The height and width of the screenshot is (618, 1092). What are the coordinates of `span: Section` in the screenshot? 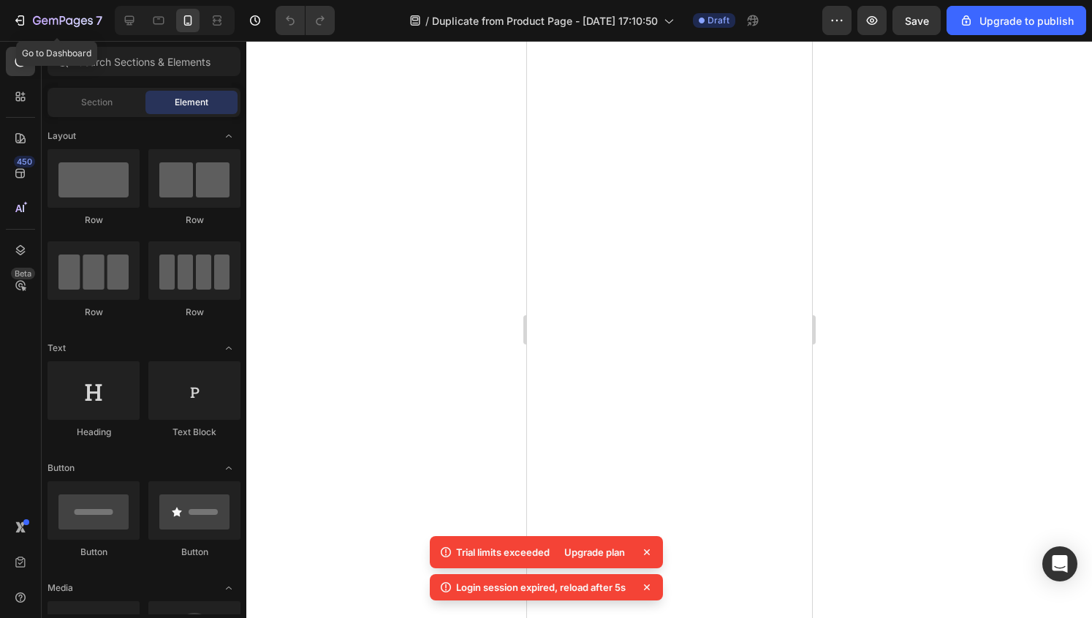 It's located at (96, 102).